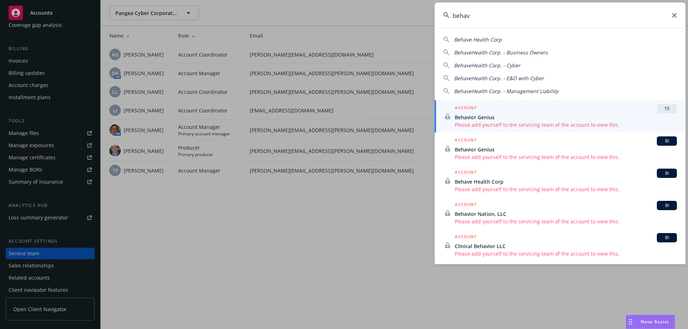  What do you see at coordinates (667, 109) in the screenshot?
I see `span: TR` at bounding box center [667, 109].